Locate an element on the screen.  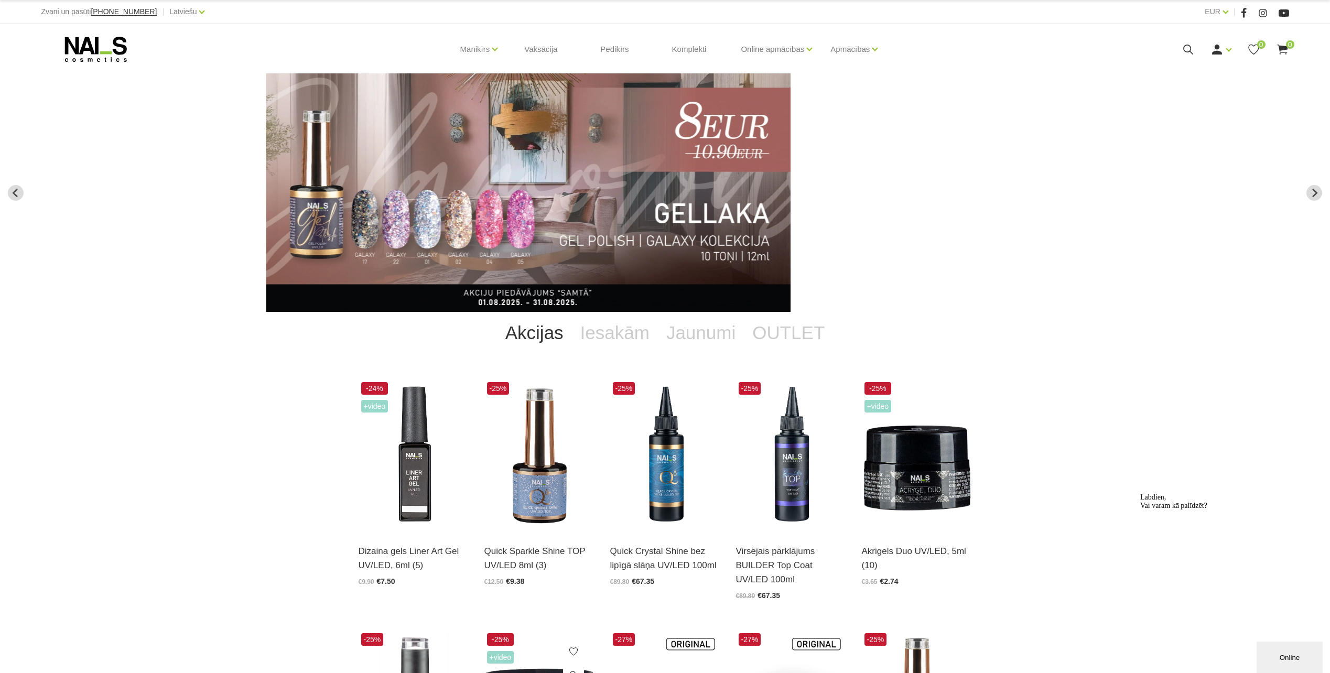
img: Liner Art Gel - UV/LED dizaina gels smalku, vienmērīgu, pigmentētu līniju zīmēšanai.Lielisks palī... is located at coordinates (414, 455).